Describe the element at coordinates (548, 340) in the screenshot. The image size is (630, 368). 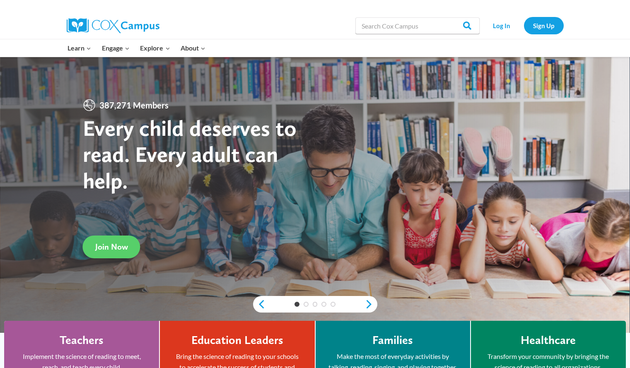
I see `h4: Healthcare` at that location.